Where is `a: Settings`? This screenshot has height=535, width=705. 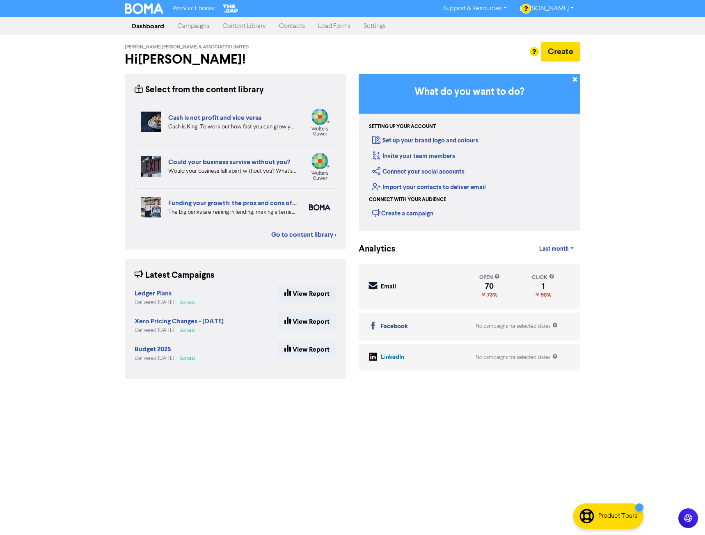
a: Settings is located at coordinates (374, 26).